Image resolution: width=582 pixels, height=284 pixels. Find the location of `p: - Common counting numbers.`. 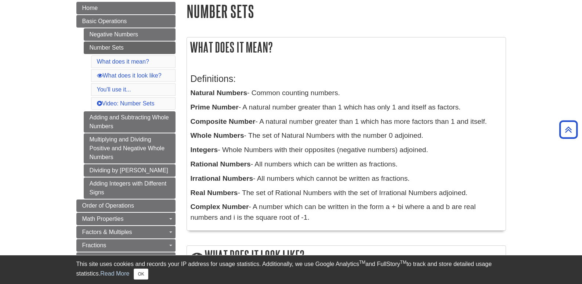

p: - Common counting numbers. is located at coordinates (346, 93).